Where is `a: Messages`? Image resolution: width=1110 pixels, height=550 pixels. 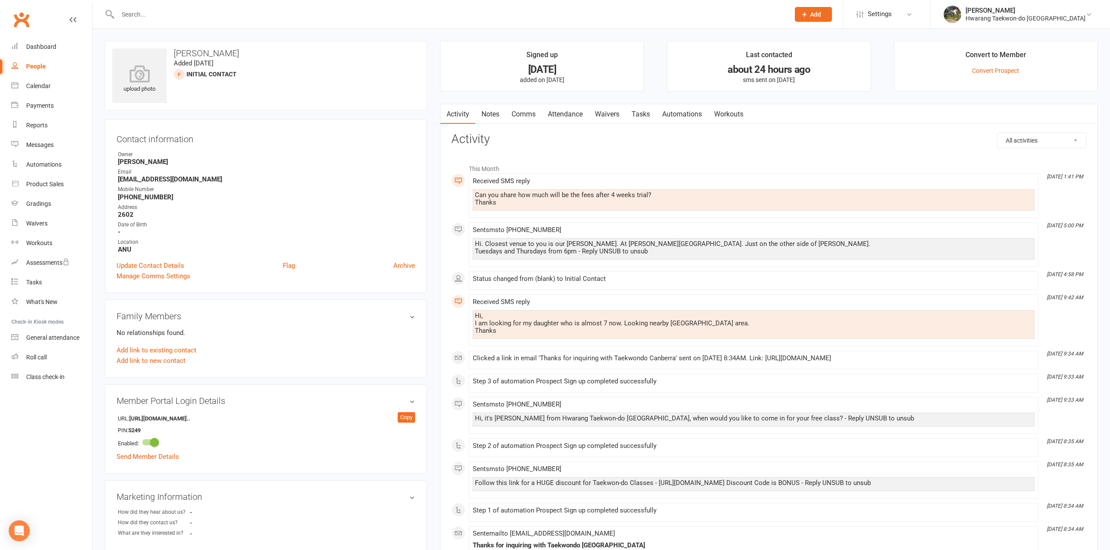 a: Messages is located at coordinates (52, 145).